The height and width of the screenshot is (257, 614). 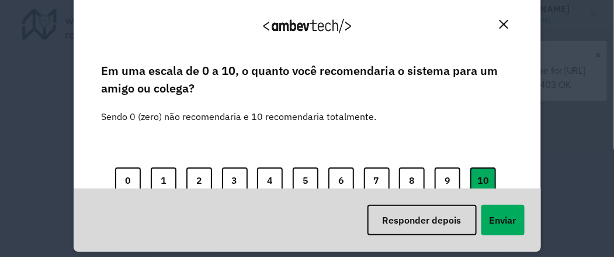 I want to click on img: Logo Ambevtech, so click(x=307, y=26).